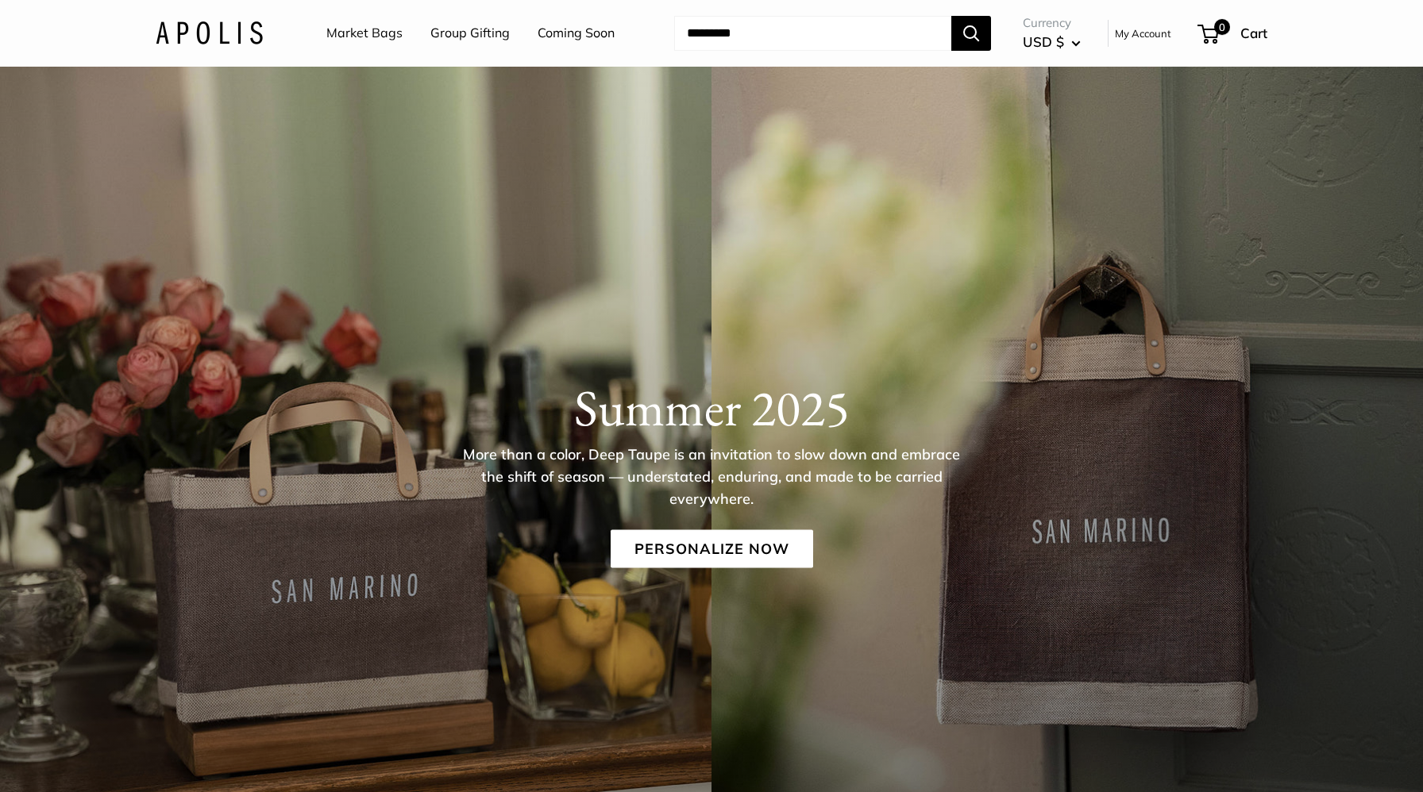 This screenshot has width=1423, height=792. Describe the element at coordinates (711, 476) in the screenshot. I see `p: More than a color, Deep Taupe is an invitation to slow down and embrace the shift of season — und...` at that location.